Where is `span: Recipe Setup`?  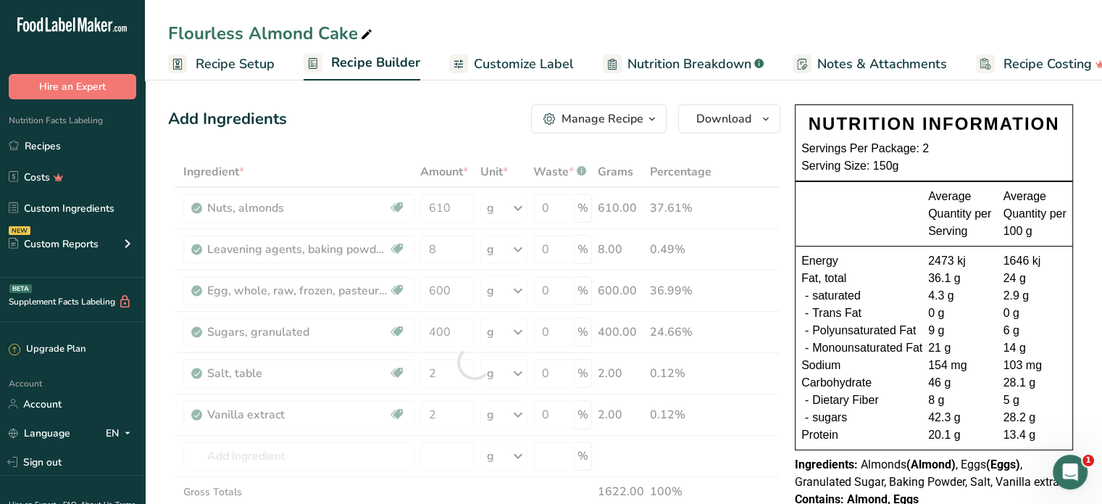 span: Recipe Setup is located at coordinates (235, 64).